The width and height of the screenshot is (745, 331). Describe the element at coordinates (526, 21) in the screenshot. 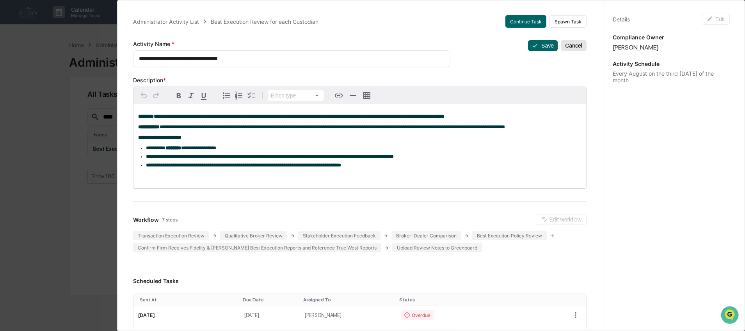

I see `button: Continue Task` at that location.